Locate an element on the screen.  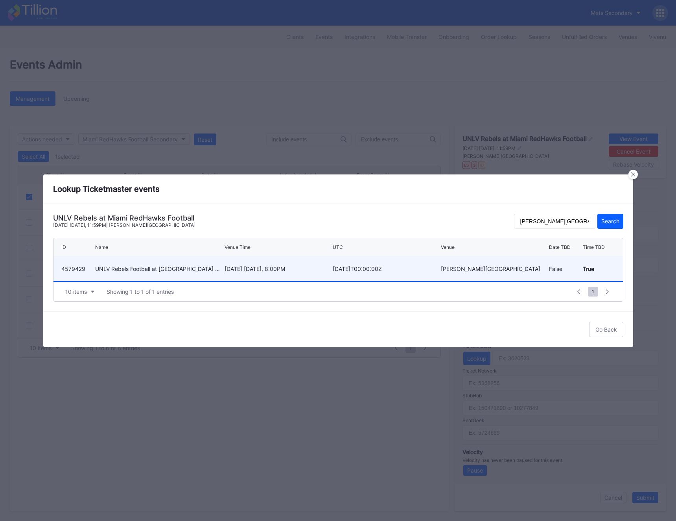
div: Name is located at coordinates (102, 247).